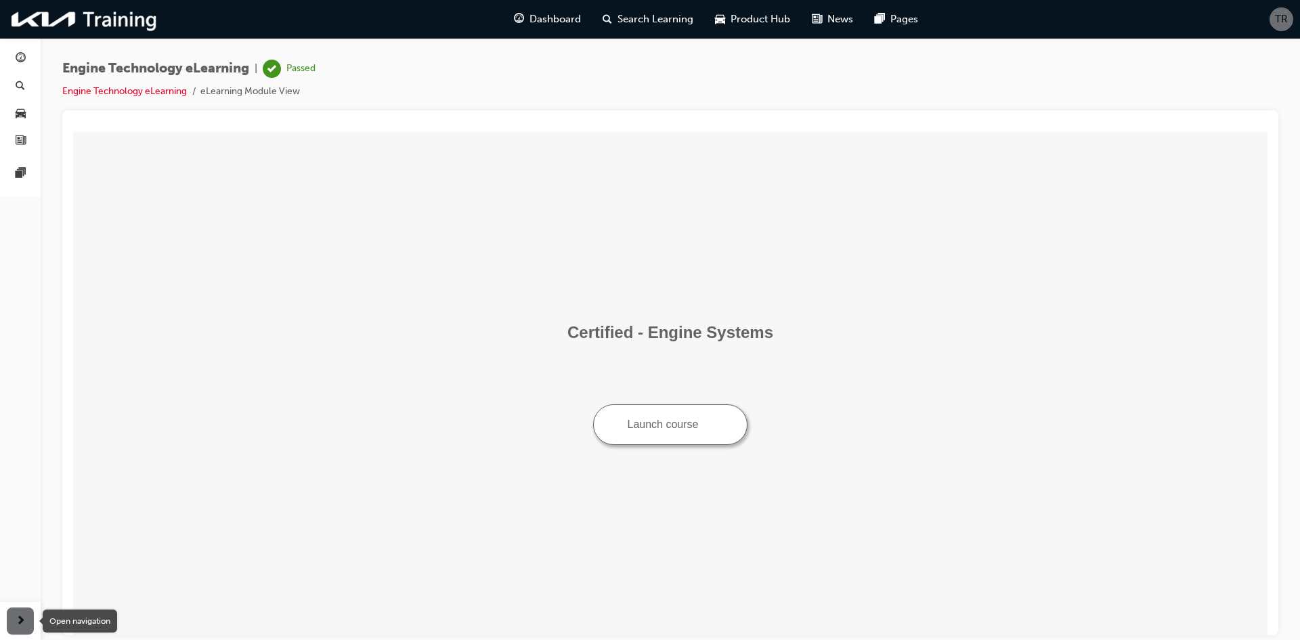 Image resolution: width=1300 pixels, height=640 pixels. What do you see at coordinates (555, 19) in the screenshot?
I see `span: Dashboard` at bounding box center [555, 19].